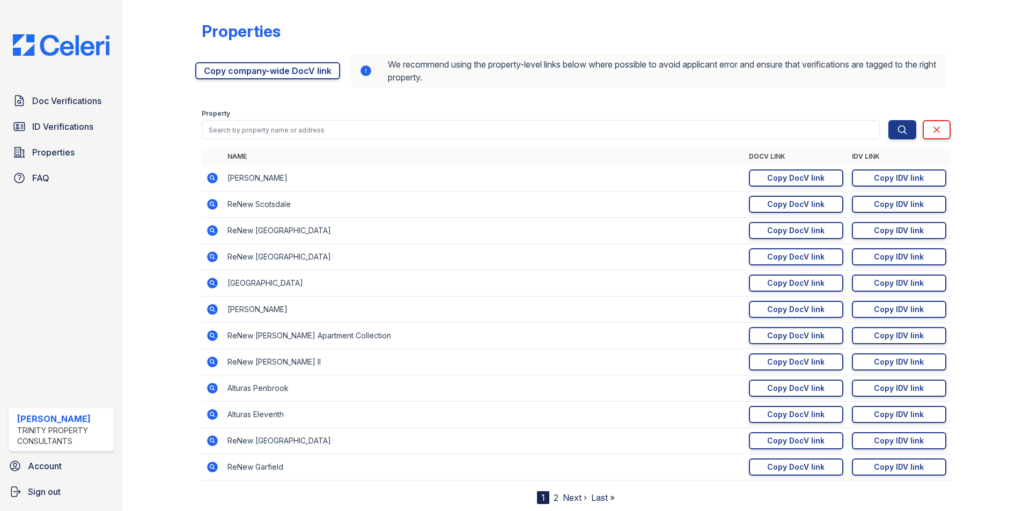 The height and width of the screenshot is (511, 1030). Describe the element at coordinates (484, 415) in the screenshot. I see `td: Alturas Eleventh` at that location.